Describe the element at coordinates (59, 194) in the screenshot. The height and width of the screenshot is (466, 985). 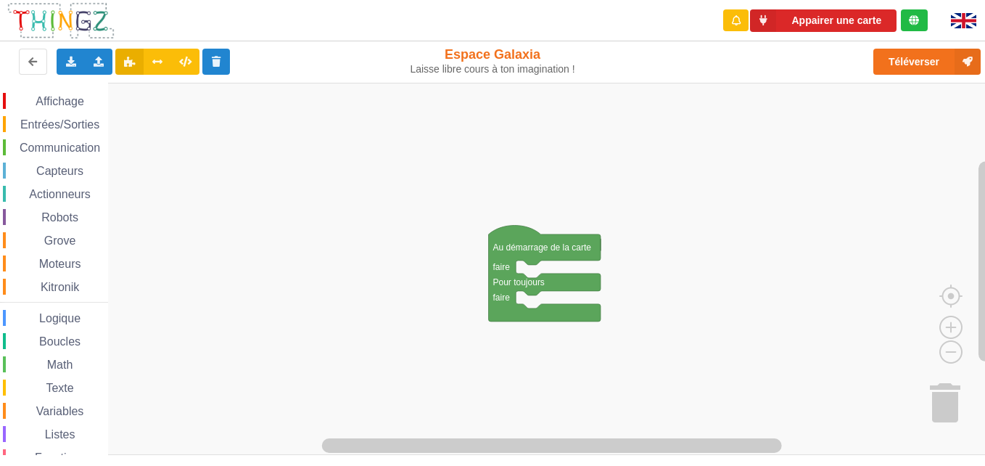
I see `span: Actionneurs` at that location.